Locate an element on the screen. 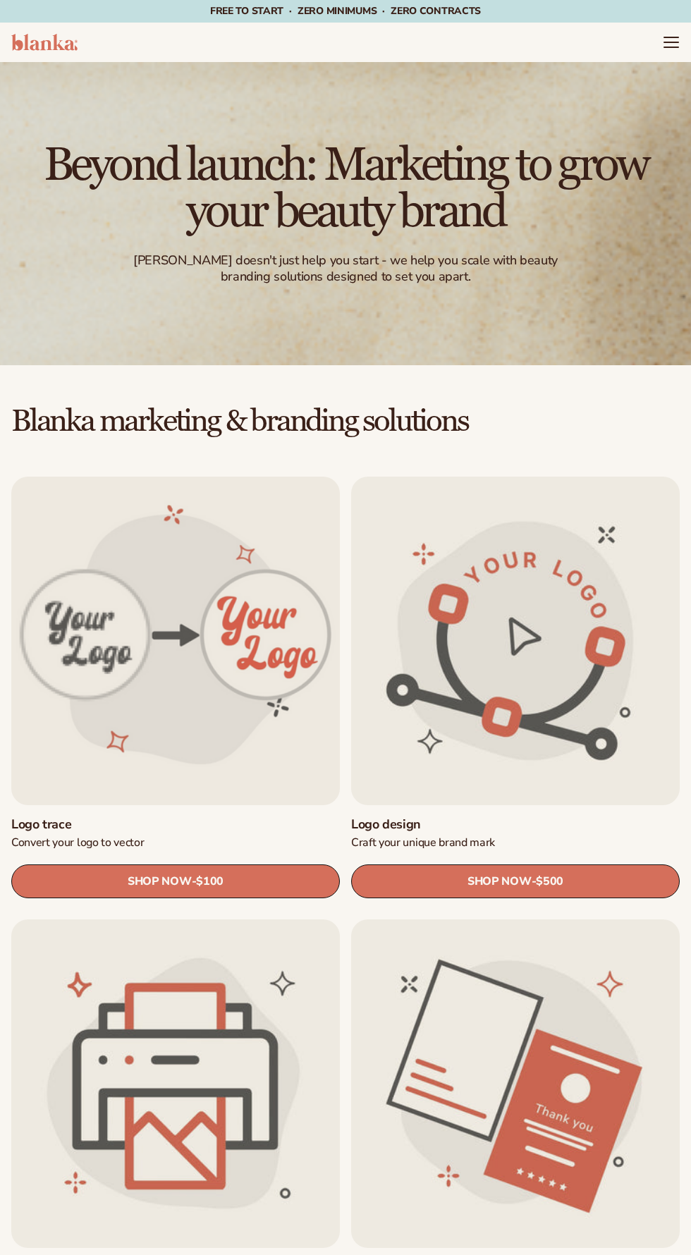  a: Logo design is located at coordinates (516, 824).